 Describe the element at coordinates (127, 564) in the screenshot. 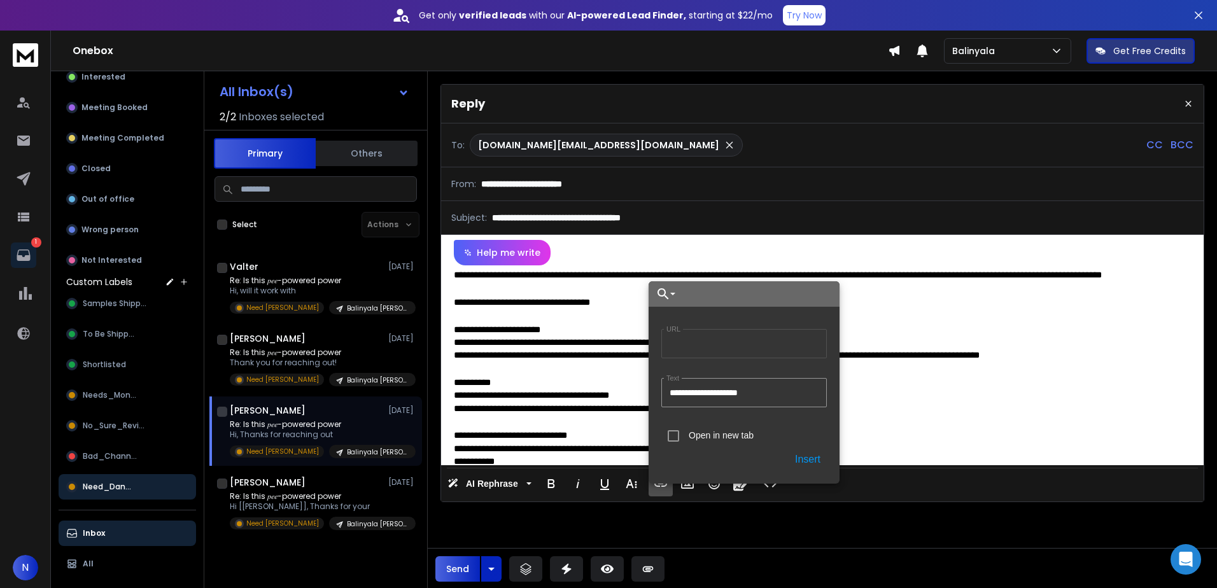

I see `button: All` at that location.